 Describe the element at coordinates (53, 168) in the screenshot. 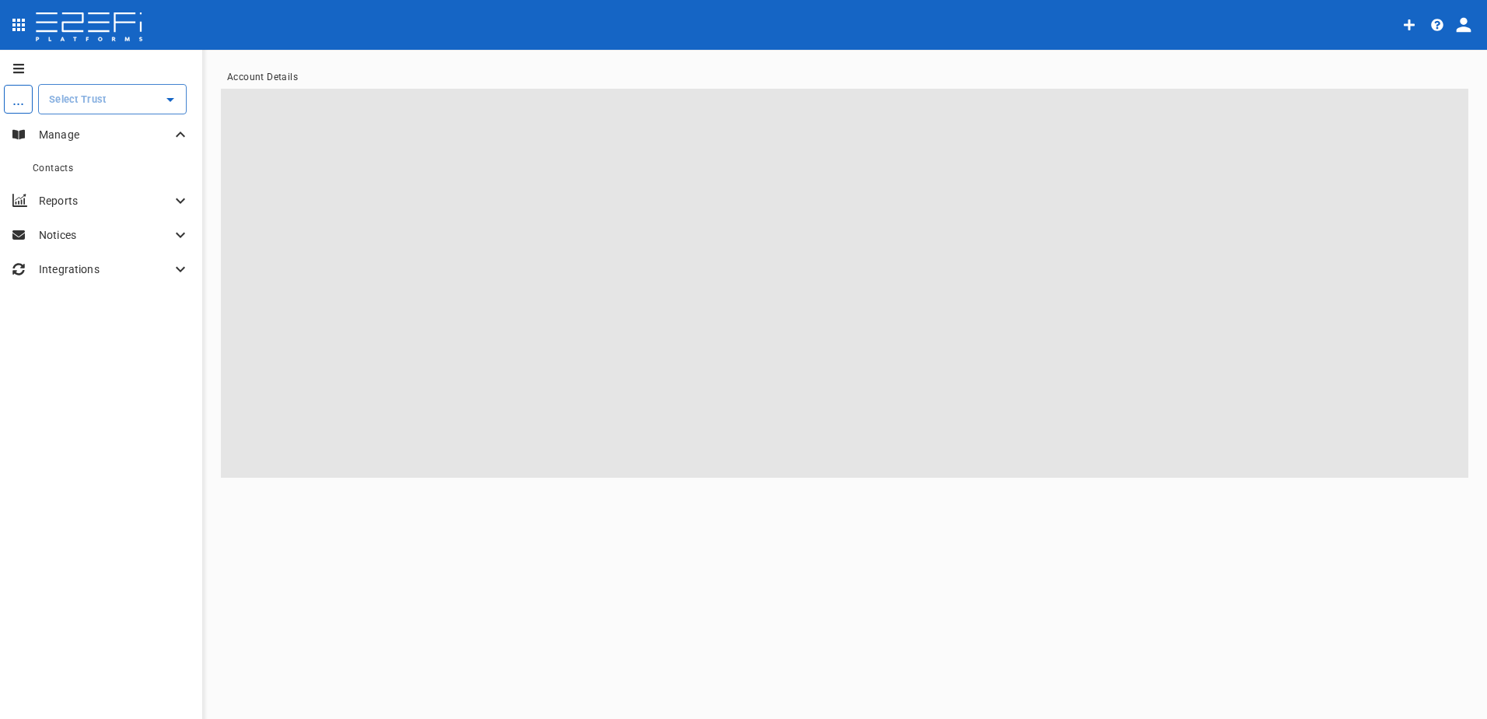

I see `span: Contacts` at that location.